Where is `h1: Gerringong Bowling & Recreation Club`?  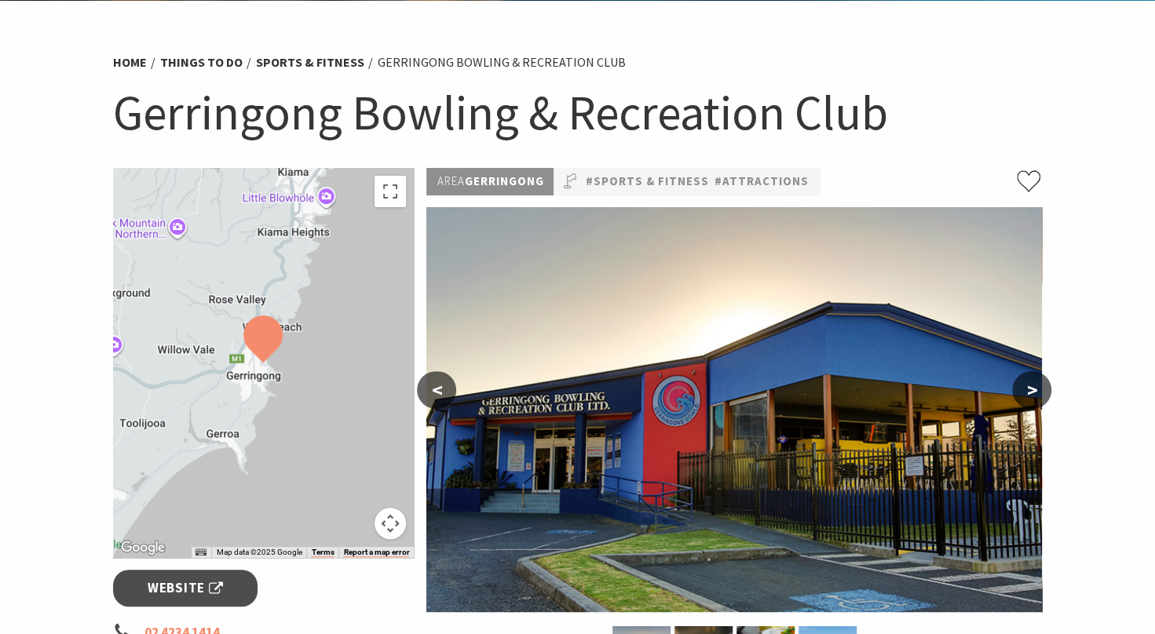
h1: Gerringong Bowling & Recreation Club is located at coordinates (578, 112).